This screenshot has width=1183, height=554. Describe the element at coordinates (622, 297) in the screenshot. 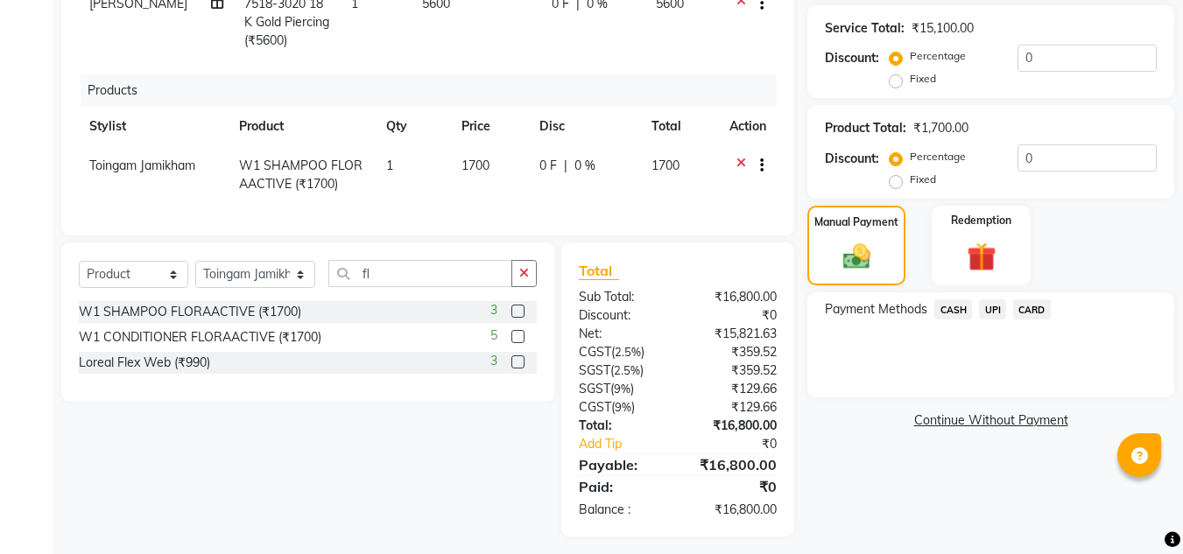

I see `div: Sub Total:` at that location.